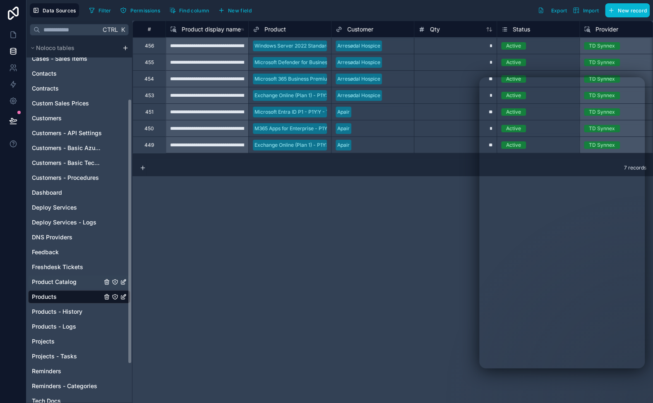 This screenshot has height=403, width=653. I want to click on span: Import, so click(590, 10).